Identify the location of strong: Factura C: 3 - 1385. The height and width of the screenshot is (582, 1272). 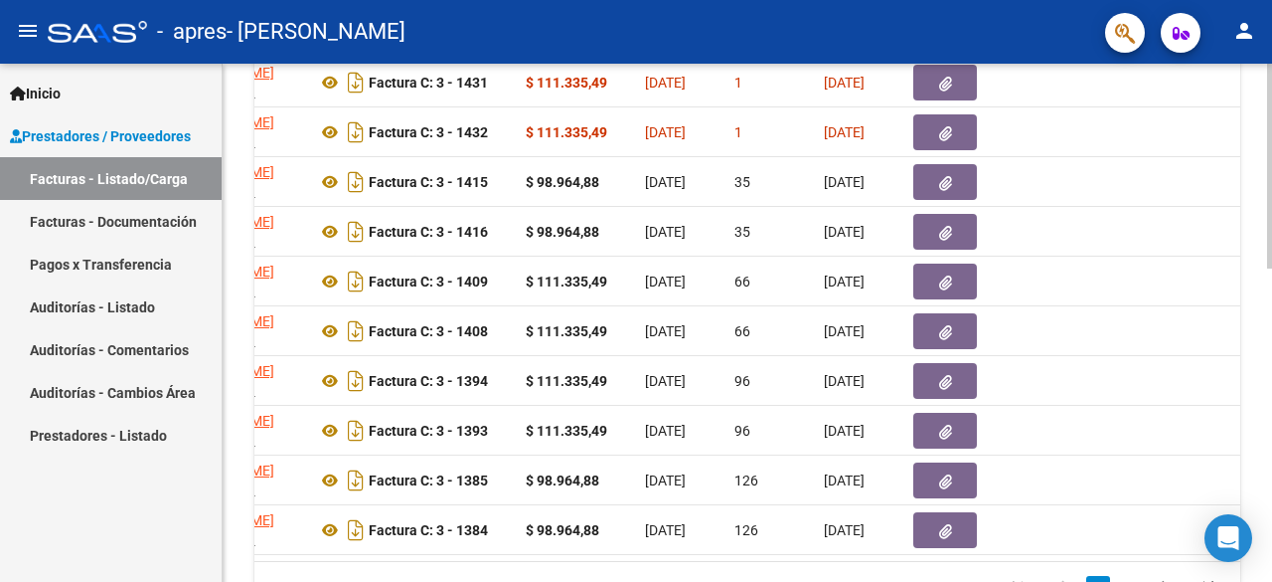
(428, 480).